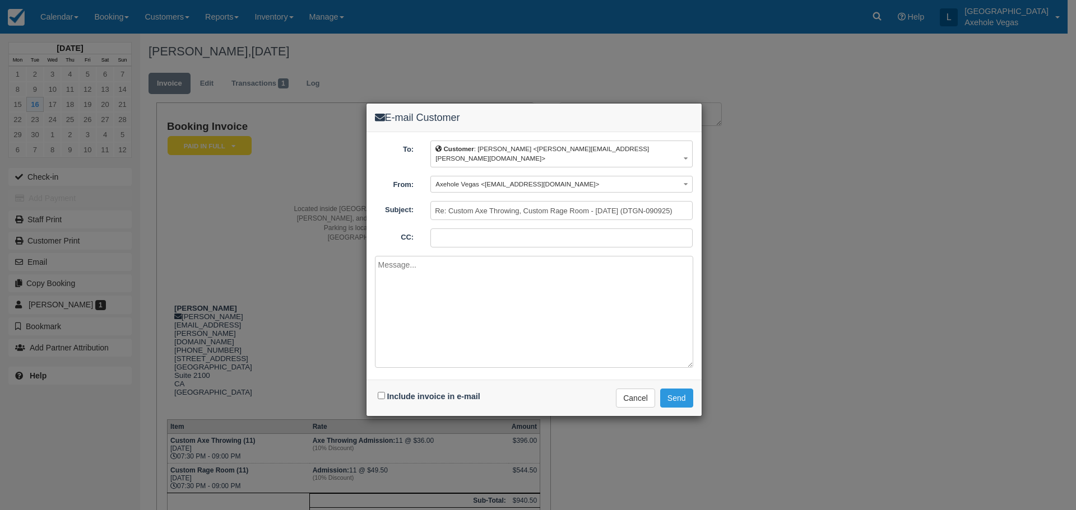 Image resolution: width=1076 pixels, height=510 pixels. Describe the element at coordinates (676, 398) in the screenshot. I see `button: Send` at that location.